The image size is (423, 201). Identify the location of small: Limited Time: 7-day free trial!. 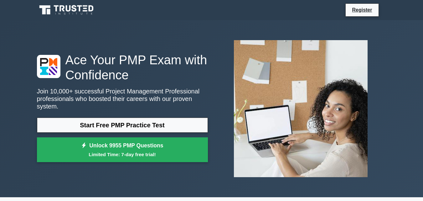
(122, 154).